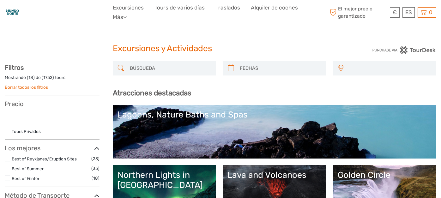  What do you see at coordinates (48, 77) in the screenshot?
I see `label: 1752` at bounding box center [48, 77].